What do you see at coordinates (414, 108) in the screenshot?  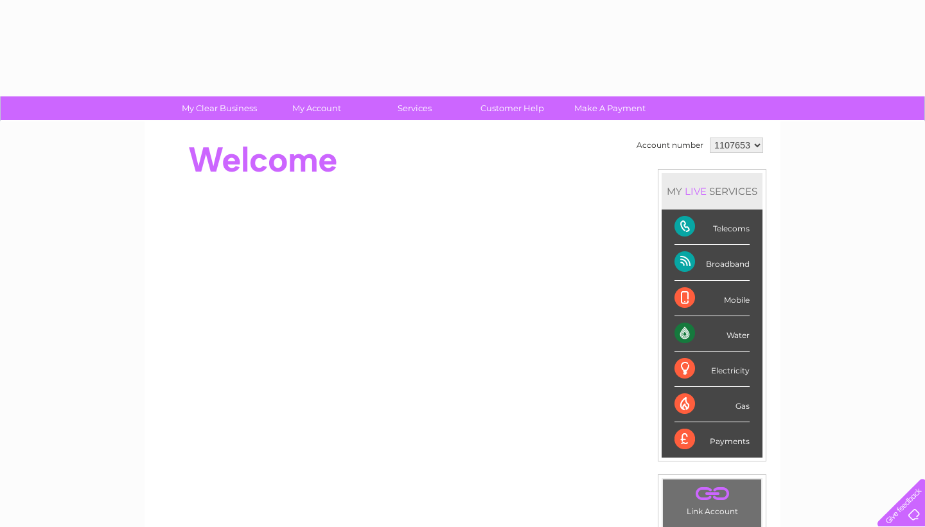 I see `a: Services` at bounding box center [414, 108].